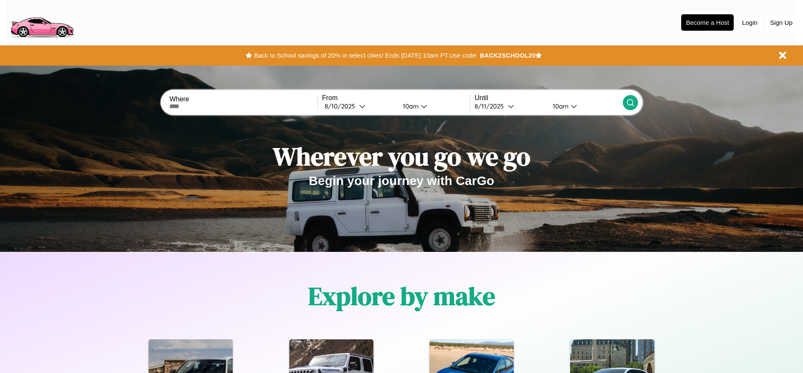 The image size is (803, 373). I want to click on label: Until, so click(548, 98).